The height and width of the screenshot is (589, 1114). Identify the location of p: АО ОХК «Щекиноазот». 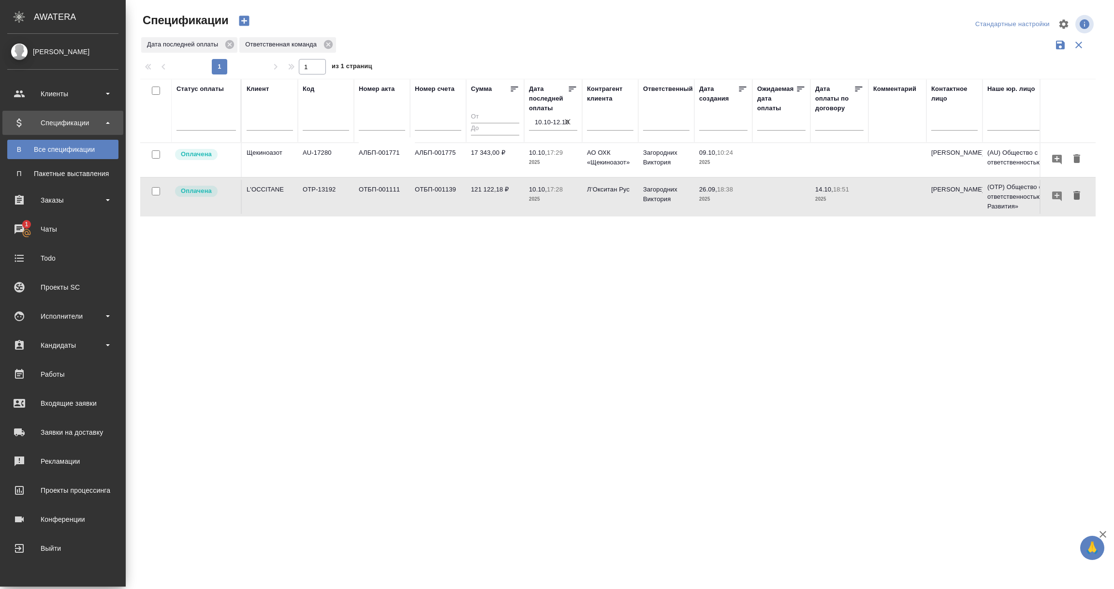
(610, 158).